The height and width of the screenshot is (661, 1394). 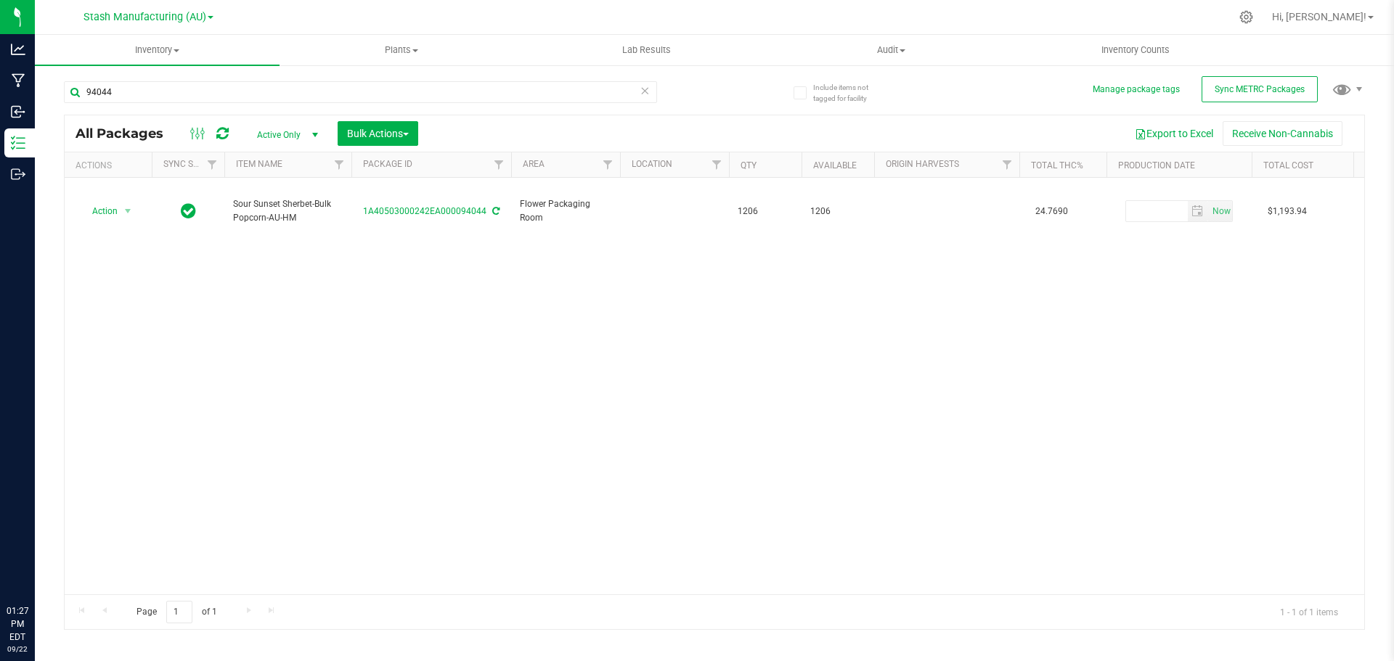 What do you see at coordinates (922, 164) in the screenshot?
I see `a: Origin Harvests` at bounding box center [922, 164].